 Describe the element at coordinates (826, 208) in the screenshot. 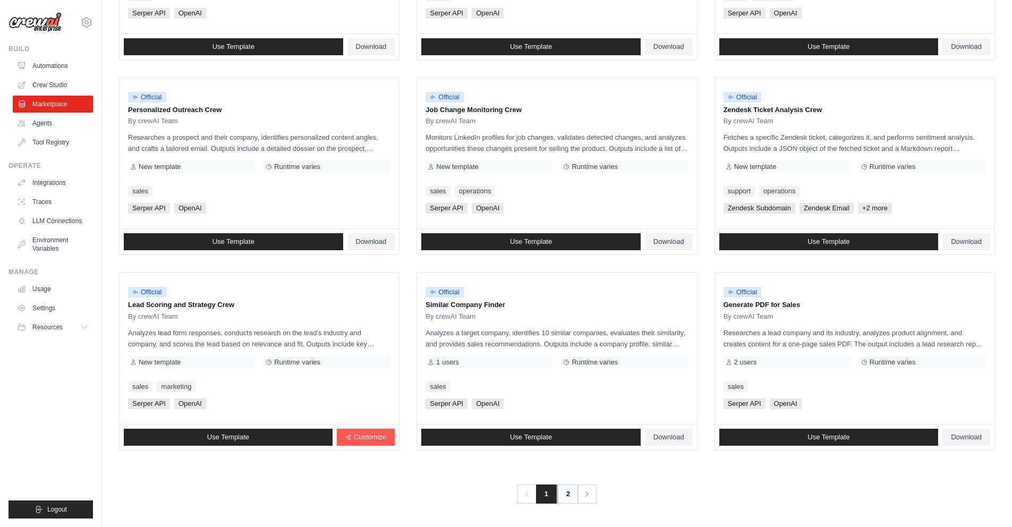

I see `span: Zendesk Email` at that location.